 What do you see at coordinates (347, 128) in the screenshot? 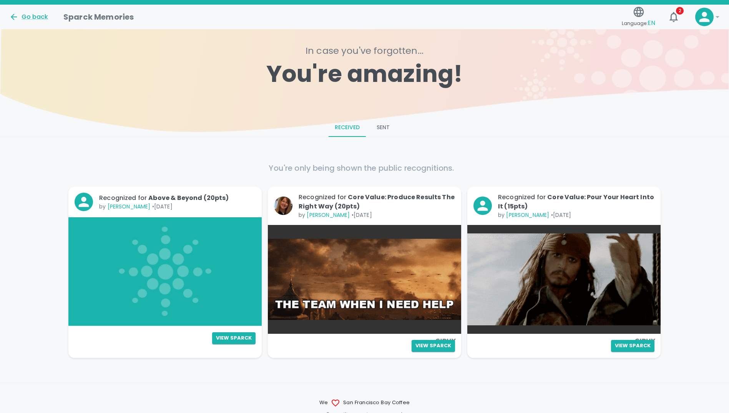
I see `button: Received` at bounding box center [347, 128].